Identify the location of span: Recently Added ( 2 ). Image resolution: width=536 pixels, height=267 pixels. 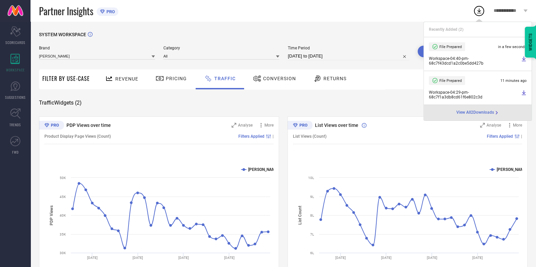
(446, 29).